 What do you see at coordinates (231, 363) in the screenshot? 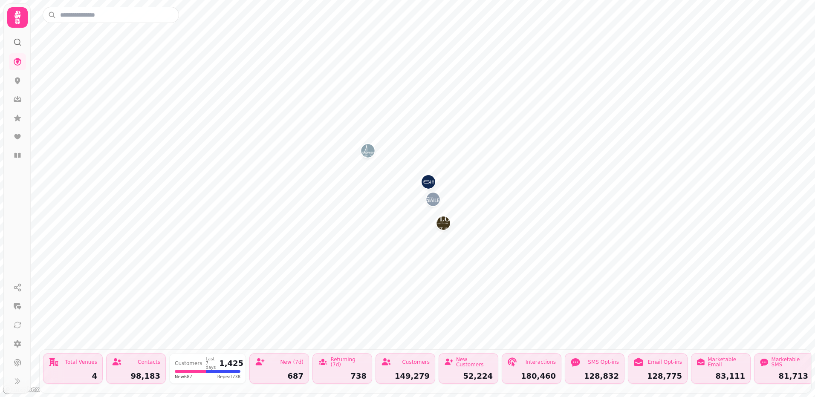
I see `div: 1,425` at bounding box center [231, 363].